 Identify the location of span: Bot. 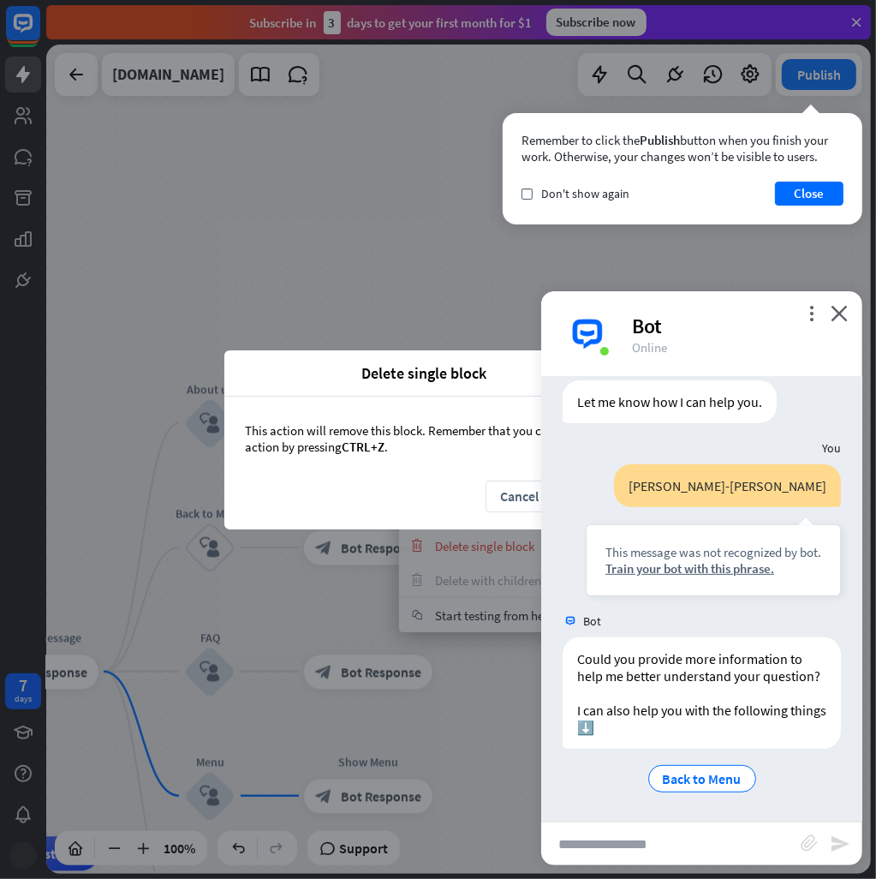
(592, 621).